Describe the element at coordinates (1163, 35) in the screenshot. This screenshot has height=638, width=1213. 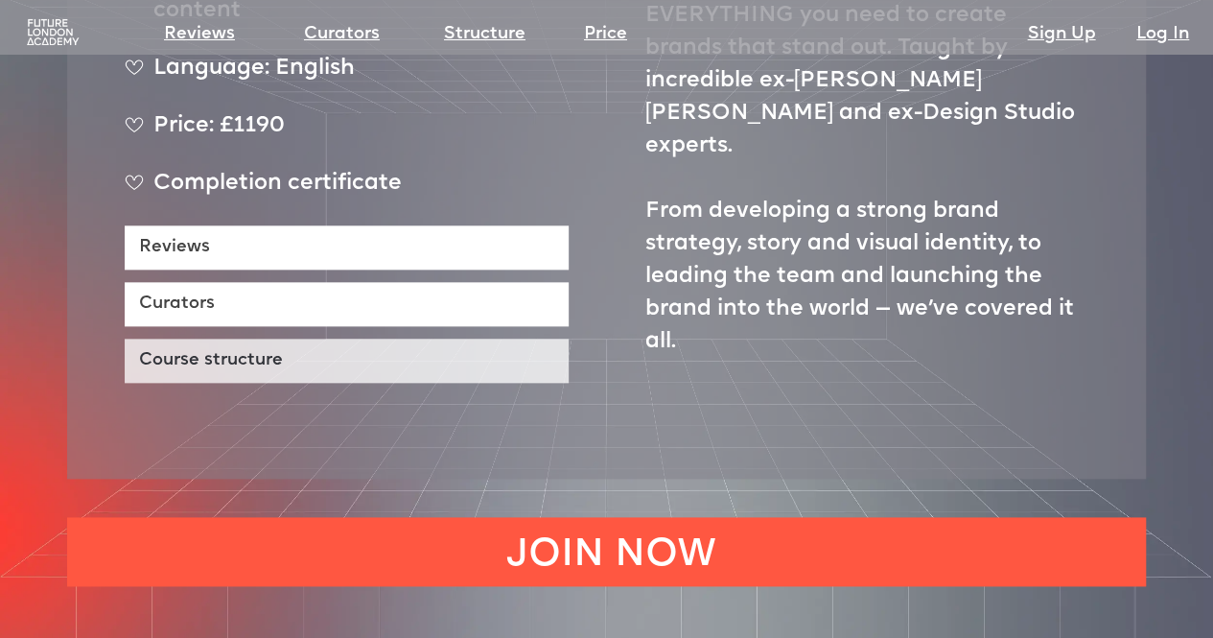
I see `a: Log In` at that location.